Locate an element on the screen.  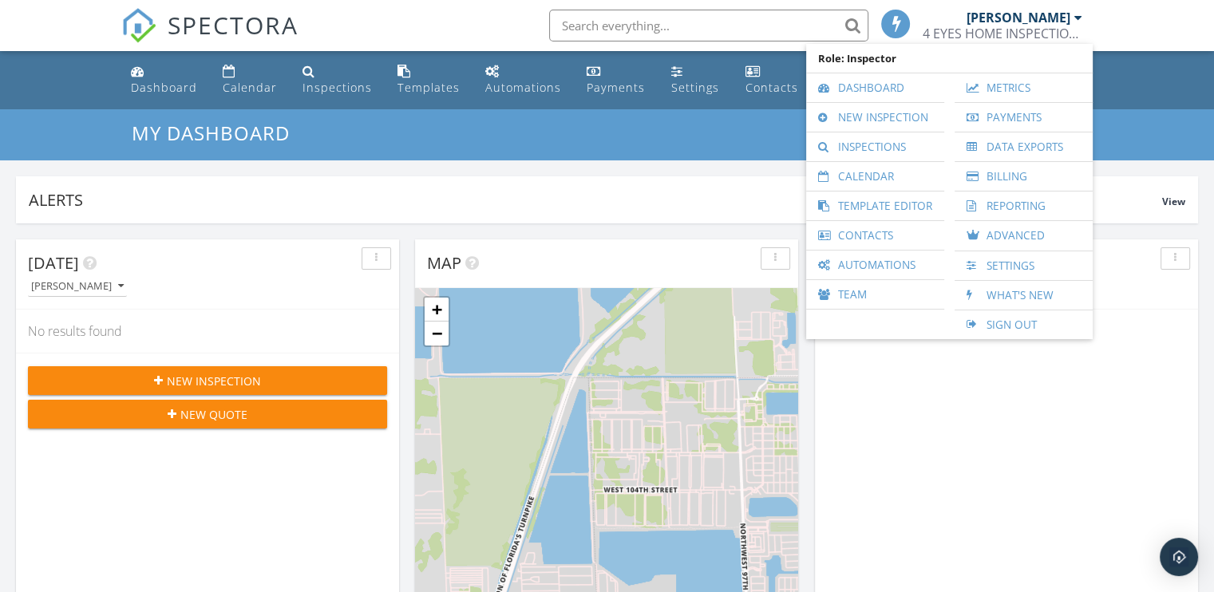
div: Automations is located at coordinates (523, 87).